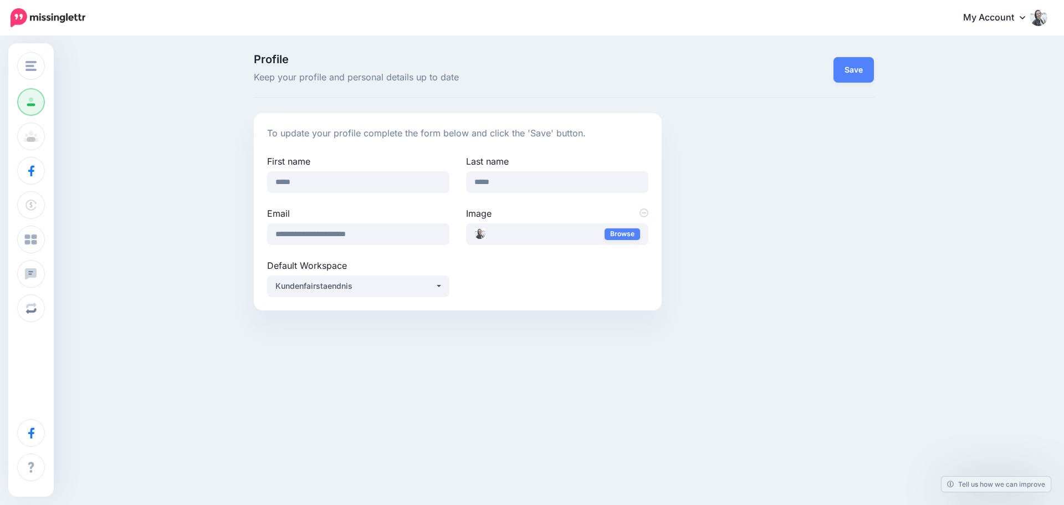 This screenshot has width=1064, height=505. I want to click on button: Save, so click(853, 70).